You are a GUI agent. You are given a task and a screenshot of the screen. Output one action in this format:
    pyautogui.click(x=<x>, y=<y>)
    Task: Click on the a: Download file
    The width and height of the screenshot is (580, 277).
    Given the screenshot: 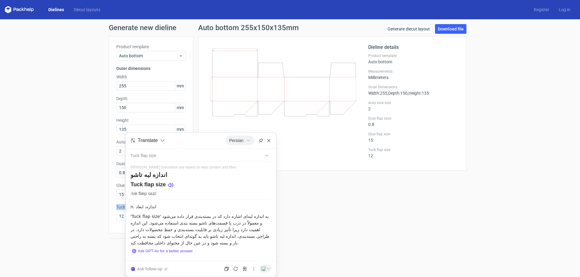 What is the action you would take?
    pyautogui.click(x=450, y=29)
    